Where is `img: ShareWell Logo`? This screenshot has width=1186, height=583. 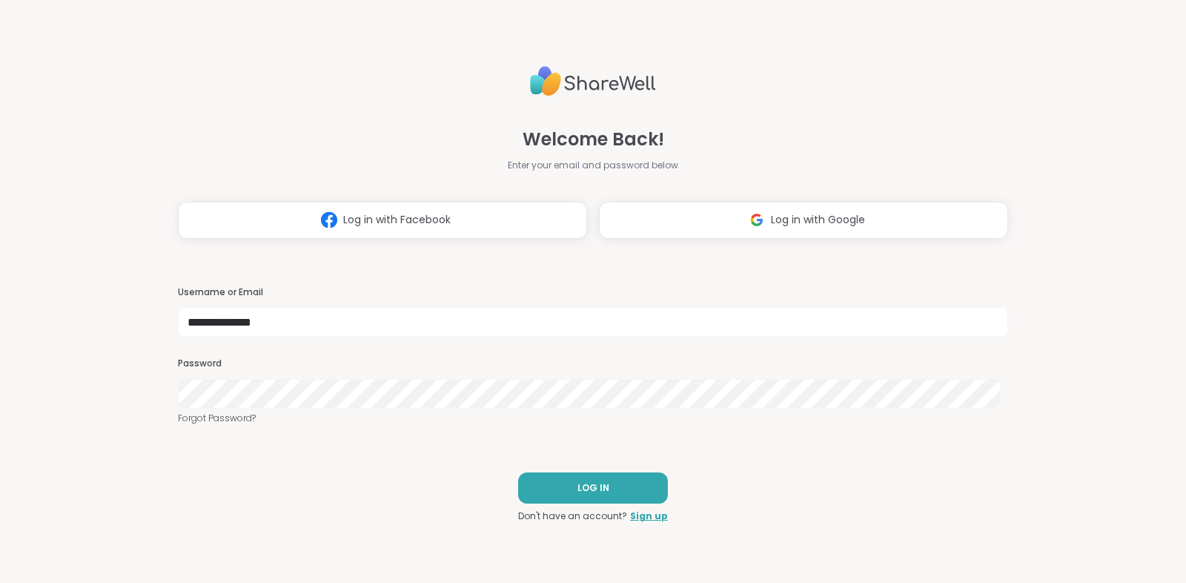 img: ShareWell Logo is located at coordinates (593, 81).